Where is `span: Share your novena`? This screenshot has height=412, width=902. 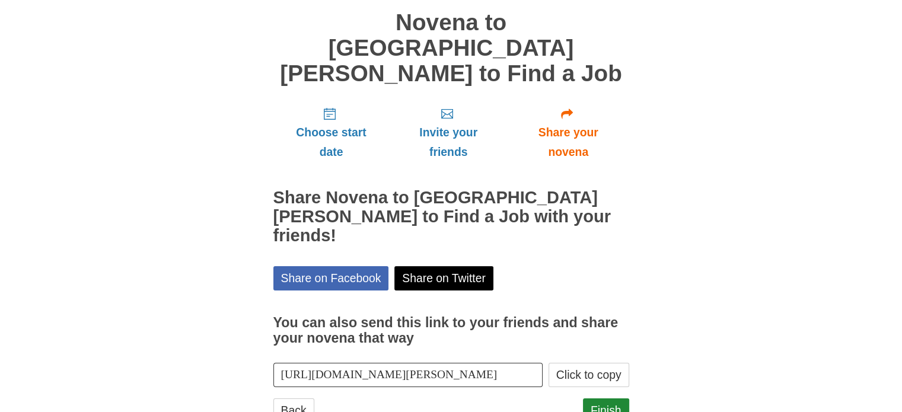 span: Share your novena is located at coordinates (568, 142).